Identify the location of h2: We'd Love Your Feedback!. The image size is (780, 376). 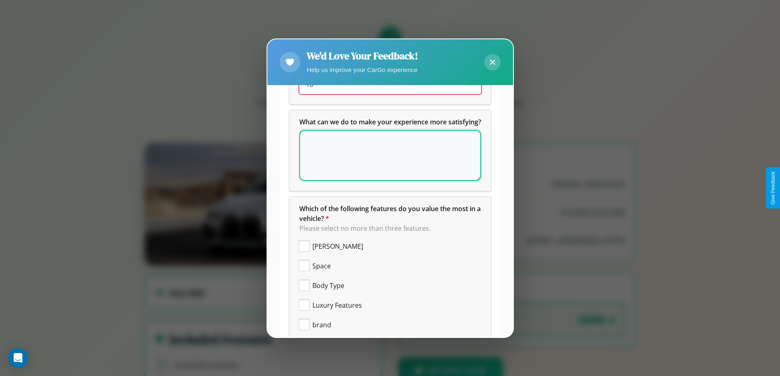
(362, 56).